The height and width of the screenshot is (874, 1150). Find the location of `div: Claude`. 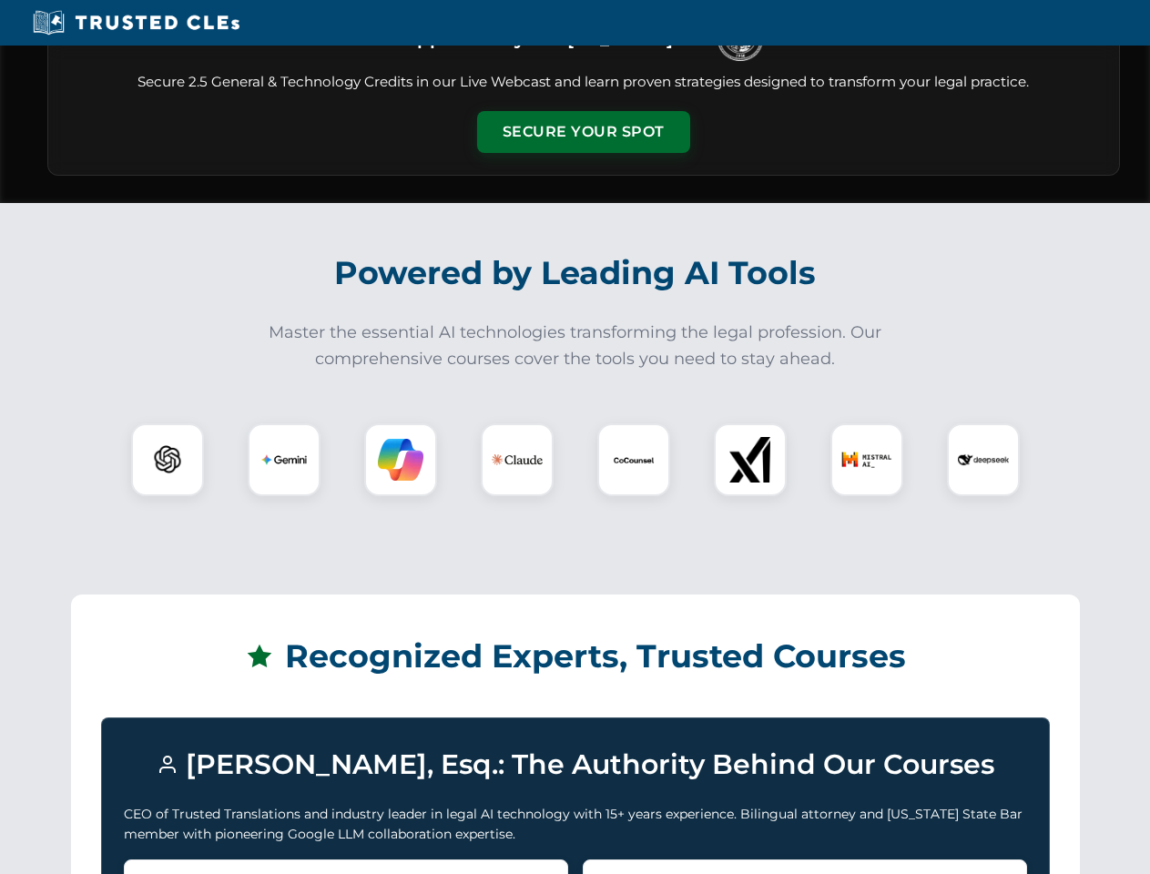

div: Claude is located at coordinates (517, 460).